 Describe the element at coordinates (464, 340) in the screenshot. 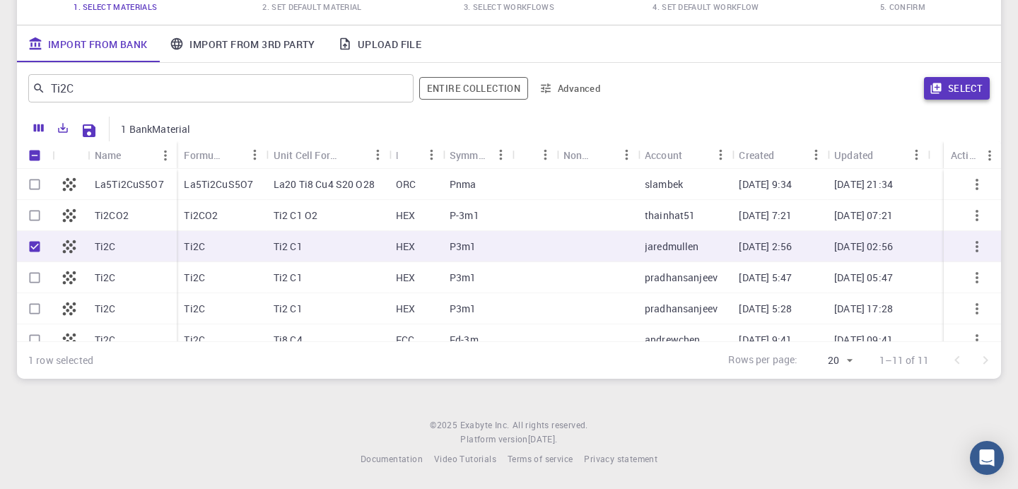

I see `p: Fd-3m` at that location.